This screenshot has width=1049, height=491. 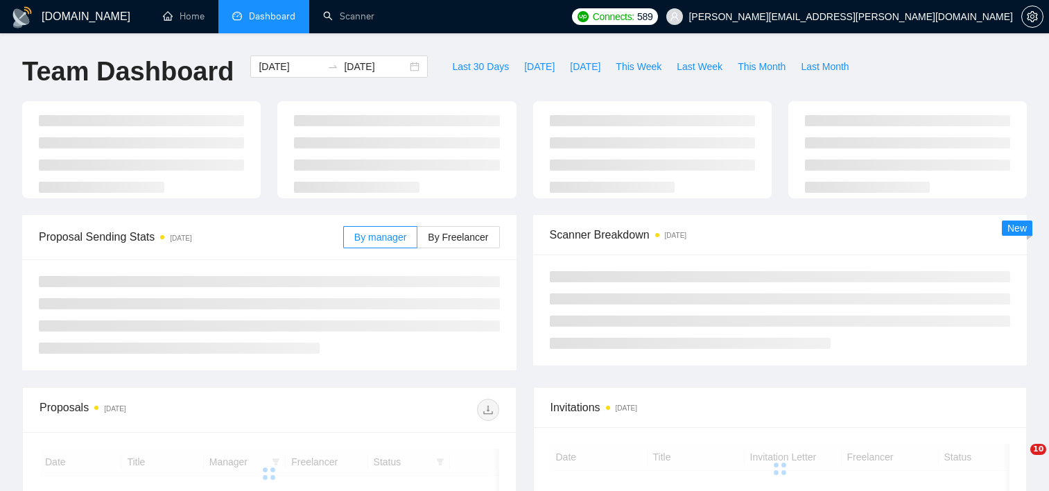 I want to click on button: Last Week, so click(x=700, y=67).